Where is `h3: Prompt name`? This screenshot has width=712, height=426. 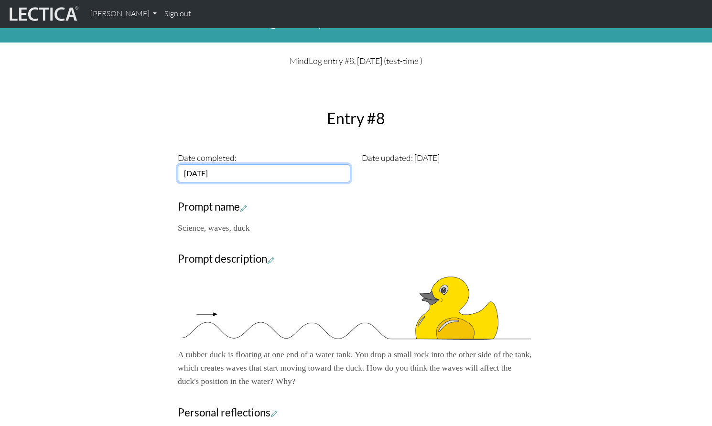
h3: Prompt name is located at coordinates (356, 207).